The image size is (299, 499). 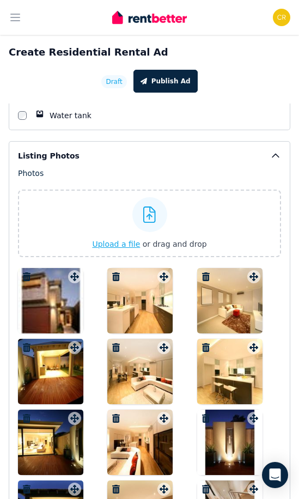 I want to click on button: Upload a file or drag and drop, so click(x=149, y=244).